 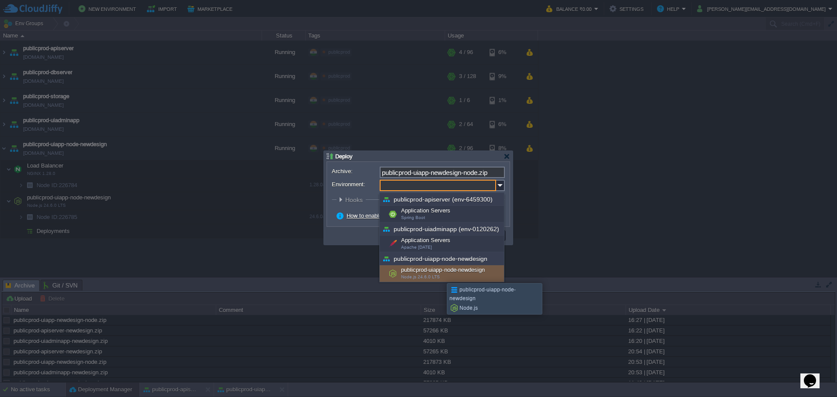 I want to click on div: Node.js, so click(x=494, y=308).